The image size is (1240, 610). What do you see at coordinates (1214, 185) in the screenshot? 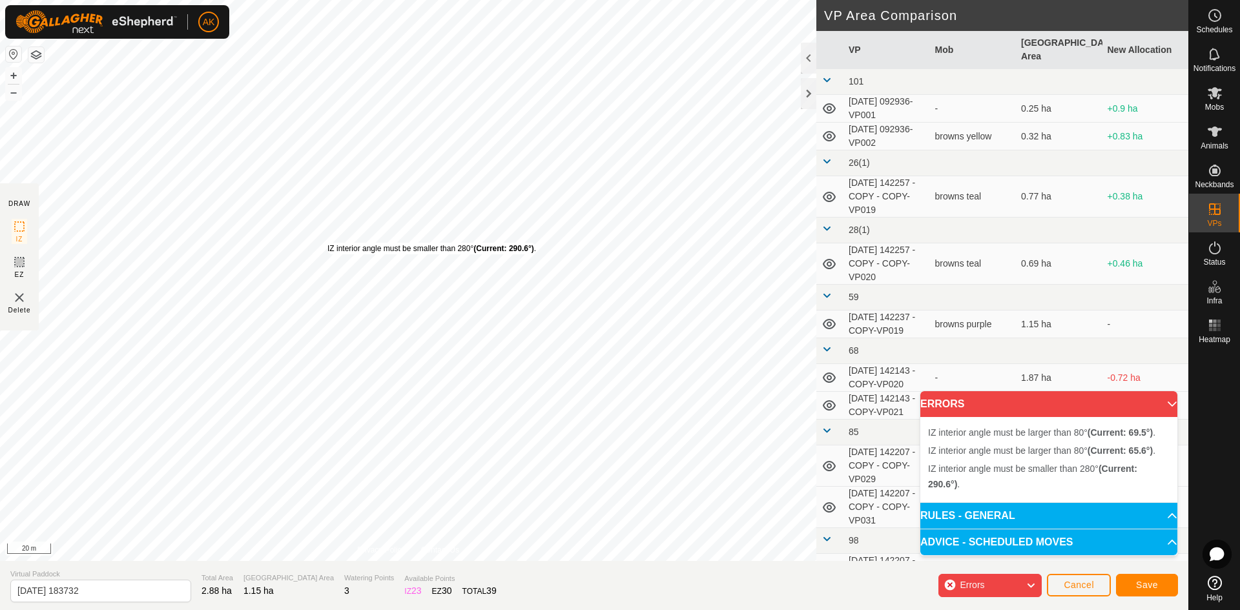
I see `span: Neckbands` at bounding box center [1214, 185].